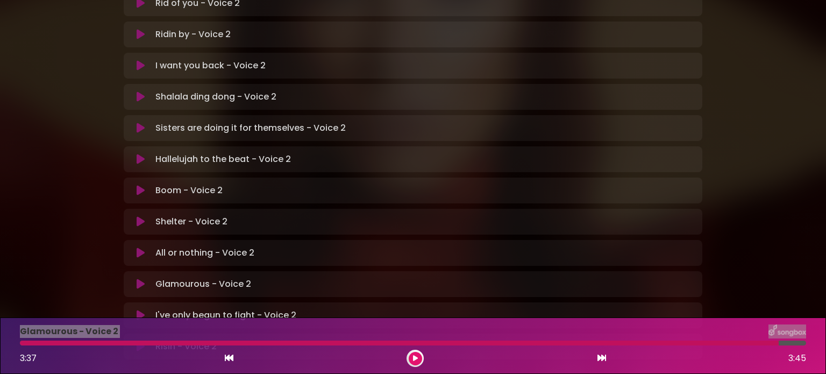  What do you see at coordinates (787, 331) in the screenshot?
I see `img: songbox-logo-white.png` at bounding box center [787, 331].